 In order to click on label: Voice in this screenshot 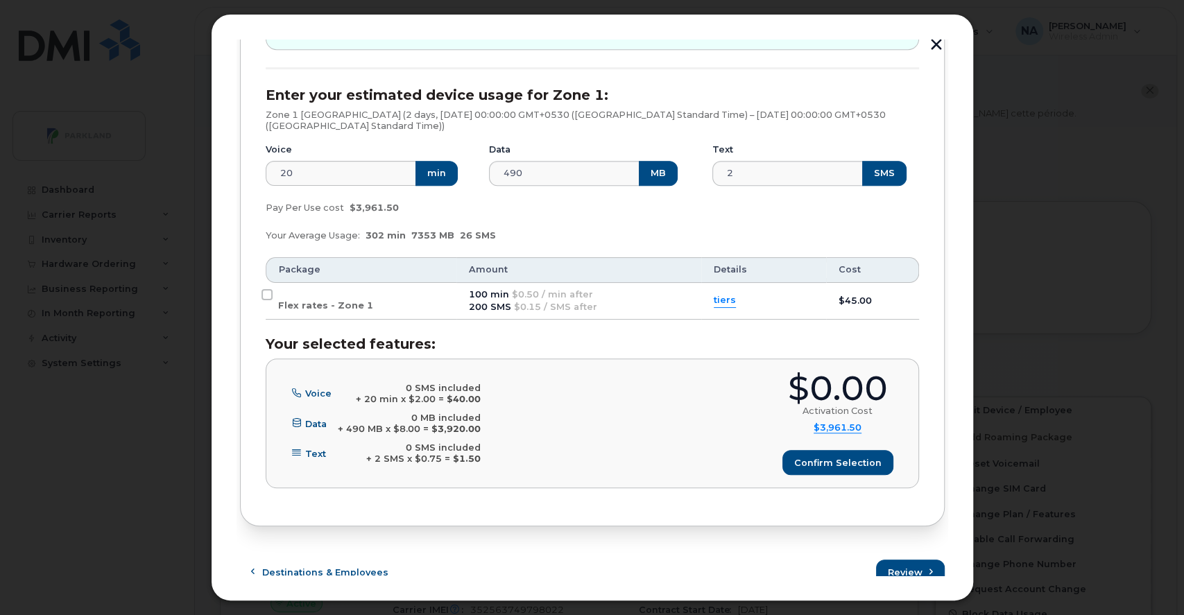, I will do `click(279, 150)`.